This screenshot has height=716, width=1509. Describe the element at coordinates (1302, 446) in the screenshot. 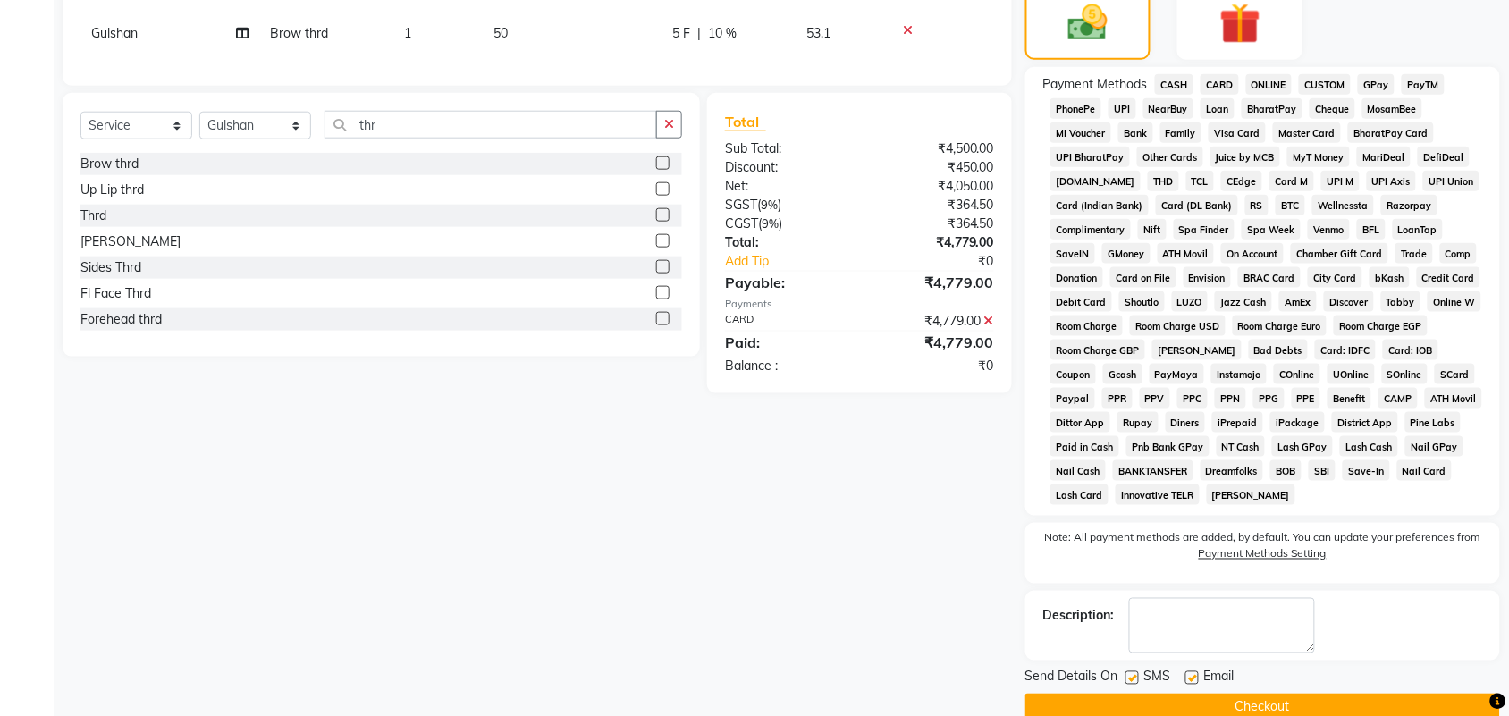

I see `span: Lash GPay` at that location.